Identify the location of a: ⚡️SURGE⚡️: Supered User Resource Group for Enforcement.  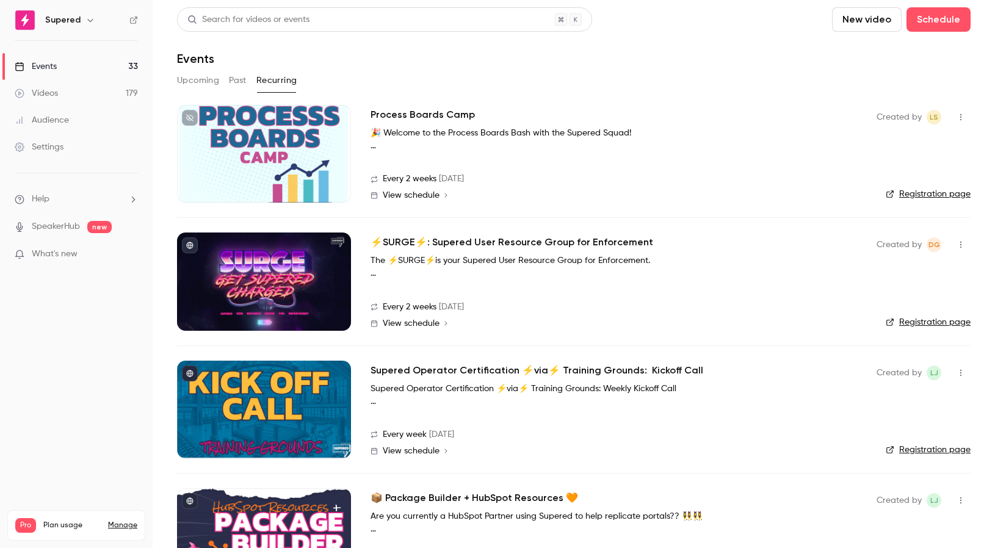
(511, 242).